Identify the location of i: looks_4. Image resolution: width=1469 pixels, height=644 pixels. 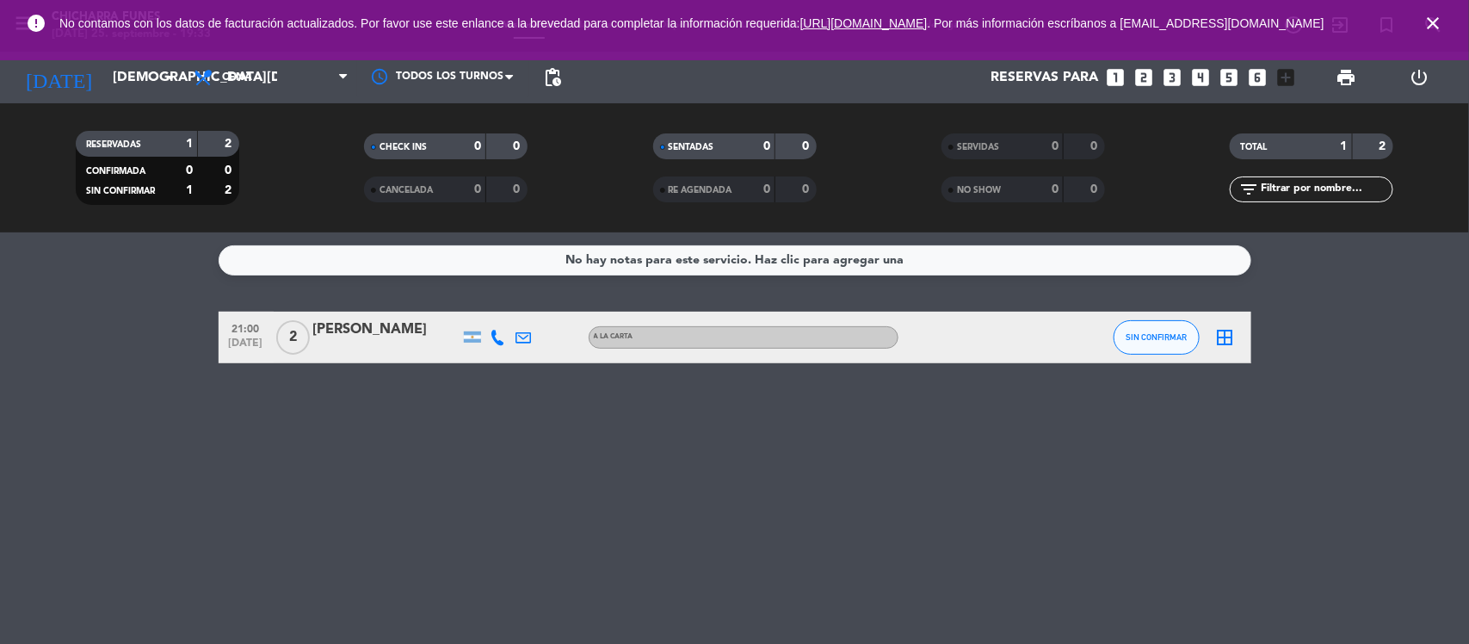
(1202, 77).